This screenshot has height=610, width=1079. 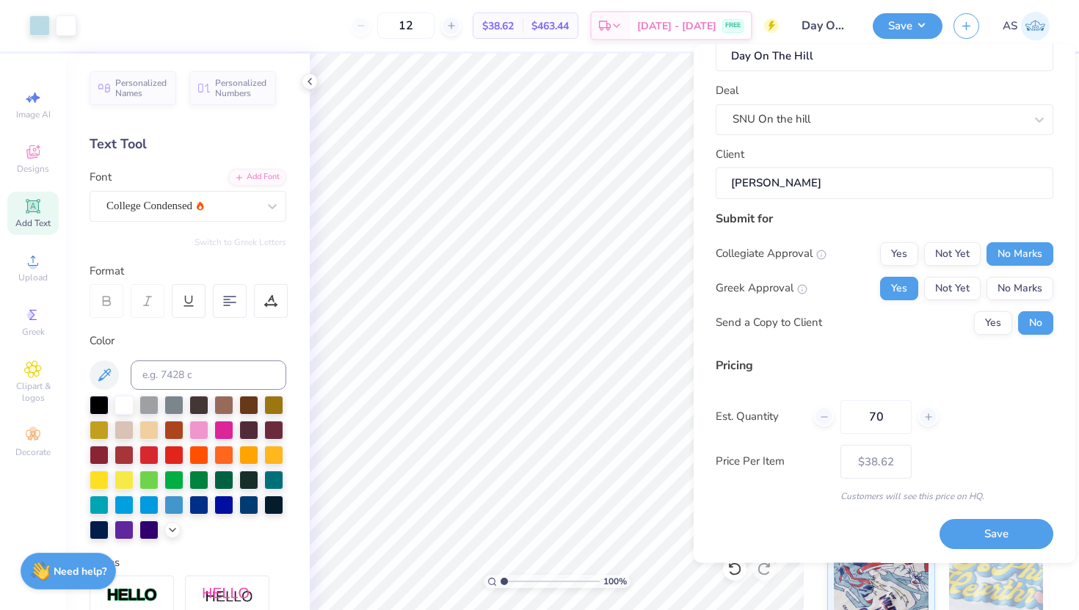 I want to click on span: Personalized Numbers, so click(x=241, y=88).